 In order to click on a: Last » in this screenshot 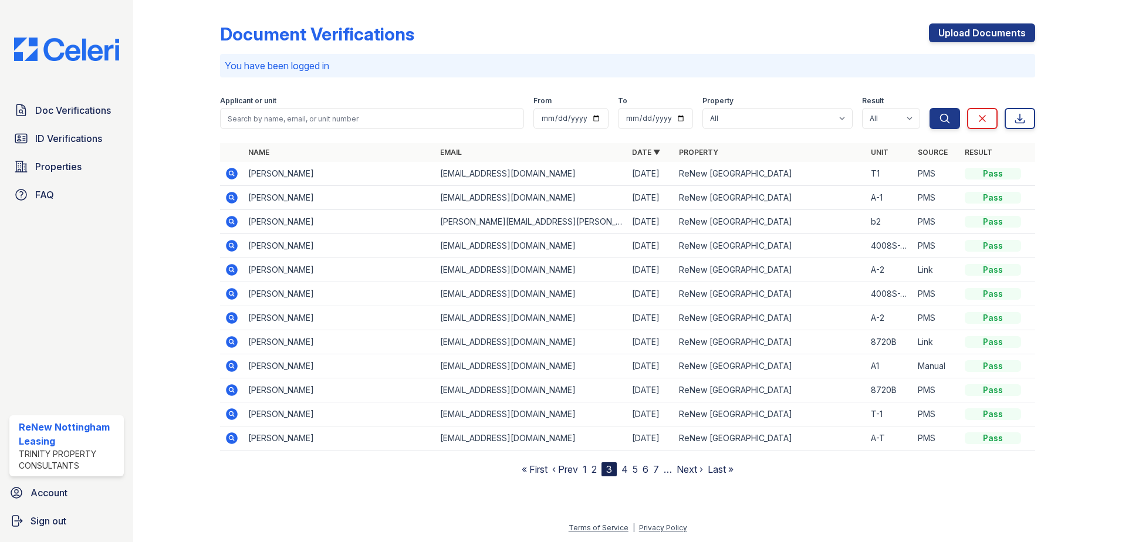, I will do `click(721, 469)`.